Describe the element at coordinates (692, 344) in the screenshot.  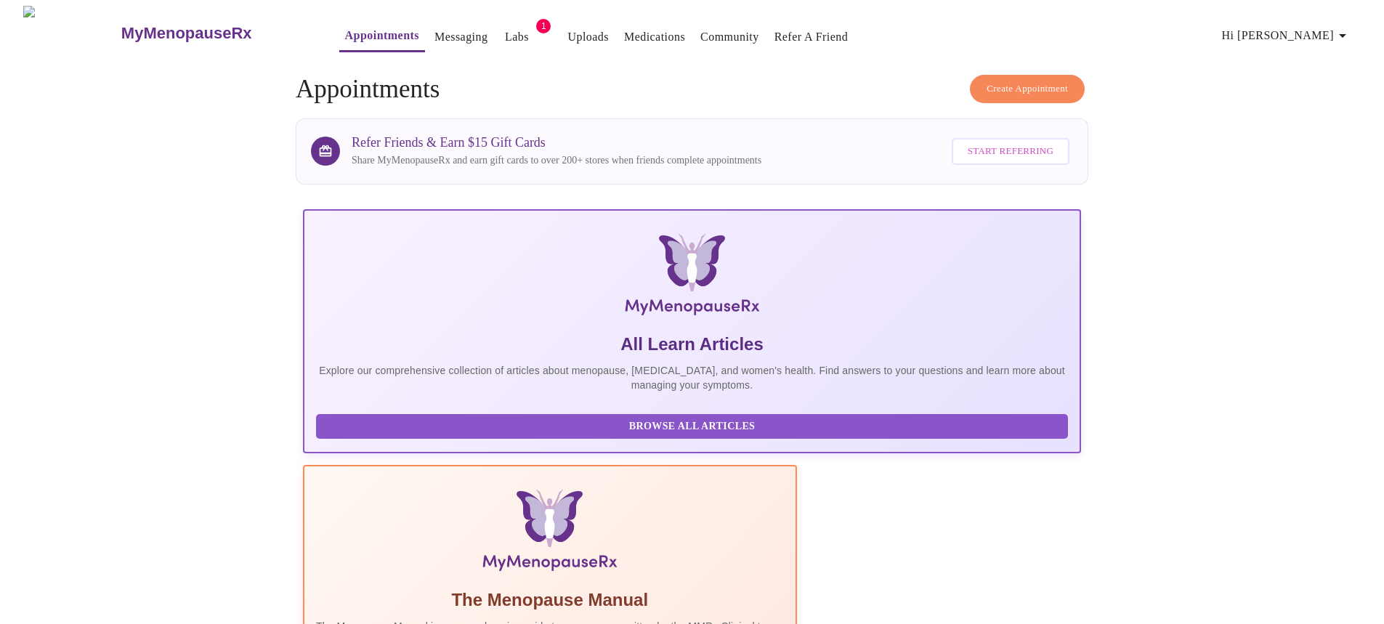
I see `h5: All Learn Articles` at that location.